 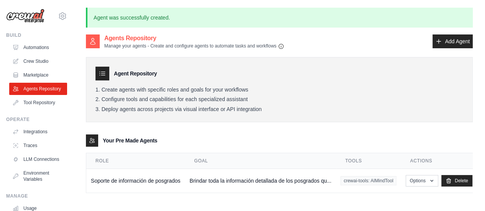 What do you see at coordinates (25, 16) in the screenshot?
I see `img: Logo` at bounding box center [25, 16].